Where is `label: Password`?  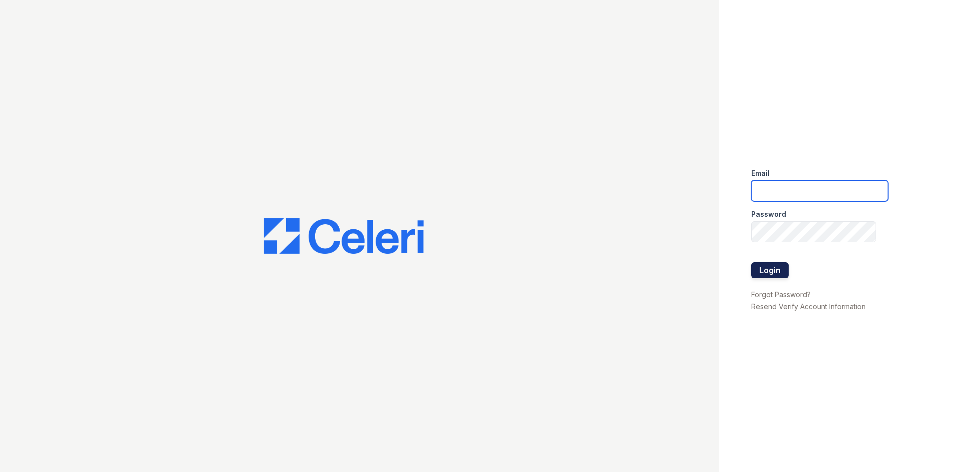 label: Password is located at coordinates (769, 214).